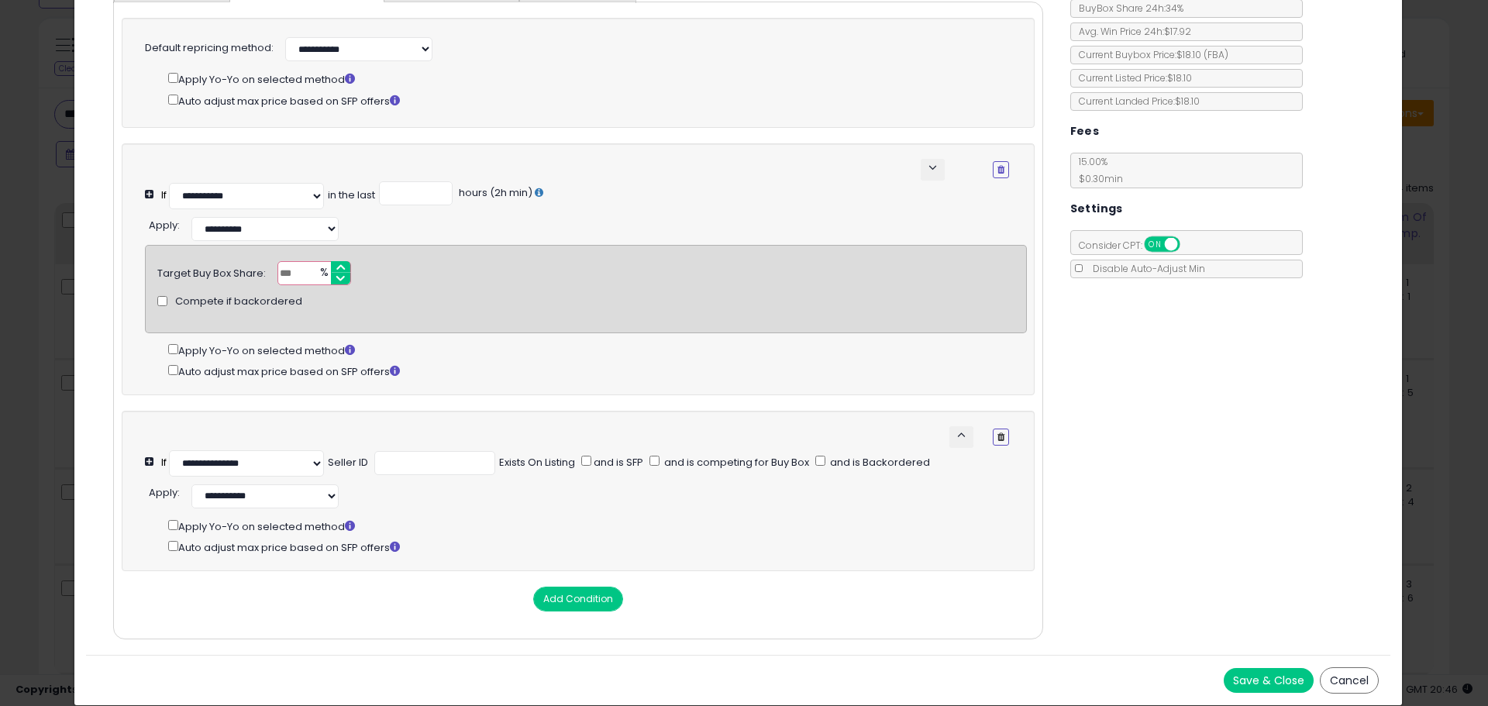 This screenshot has height=706, width=1488. What do you see at coordinates (735, 462) in the screenshot?
I see `span: and is competing for Buy Box` at bounding box center [735, 462].